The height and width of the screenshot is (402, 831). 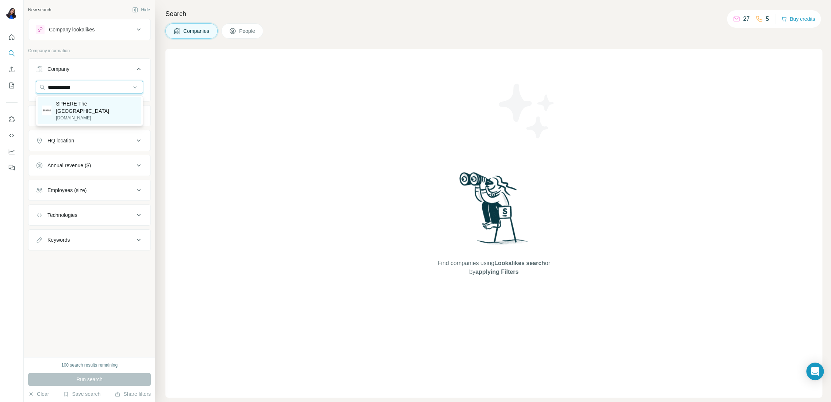 I want to click on button: Save search, so click(x=82, y=394).